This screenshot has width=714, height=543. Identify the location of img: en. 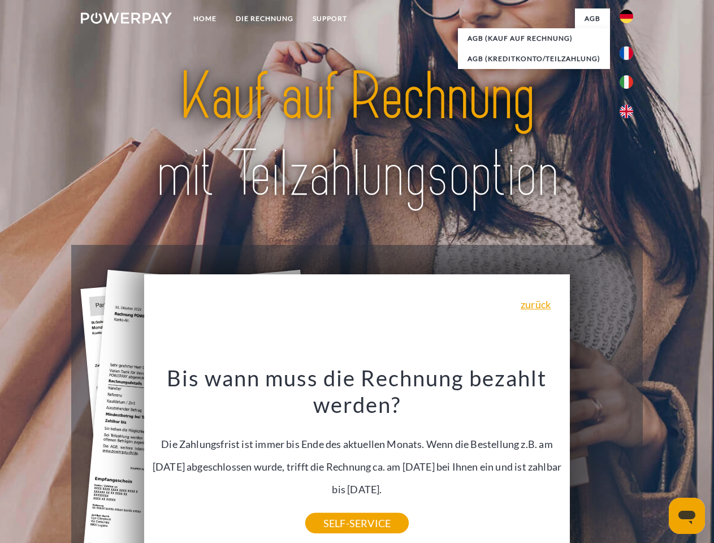
(626, 111).